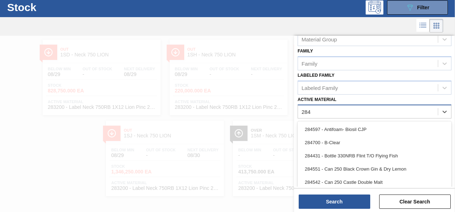 The width and height of the screenshot is (455, 212). I want to click on a: ÍconeOut1SH - Neck 750 LIONBelow Min08/29Out Of Stock-Next Delivery-Stock220,000.000 EAActive Mat..., so click(227, 75).